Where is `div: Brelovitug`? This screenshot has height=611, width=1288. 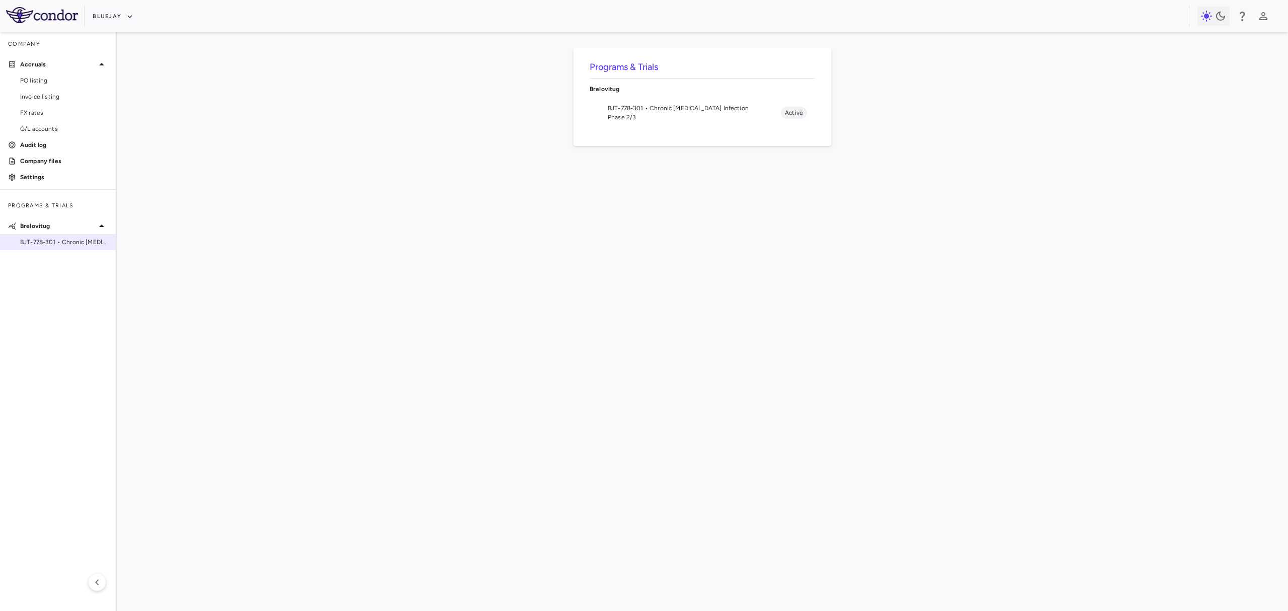
div: Brelovitug is located at coordinates (703, 89).